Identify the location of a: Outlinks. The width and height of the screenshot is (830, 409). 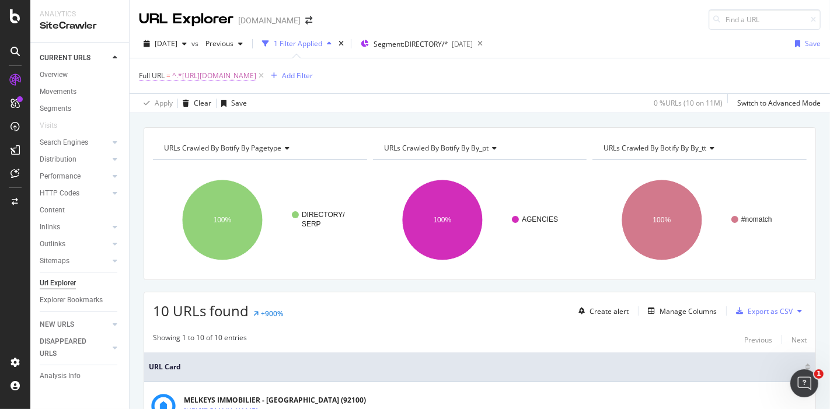
(74, 244).